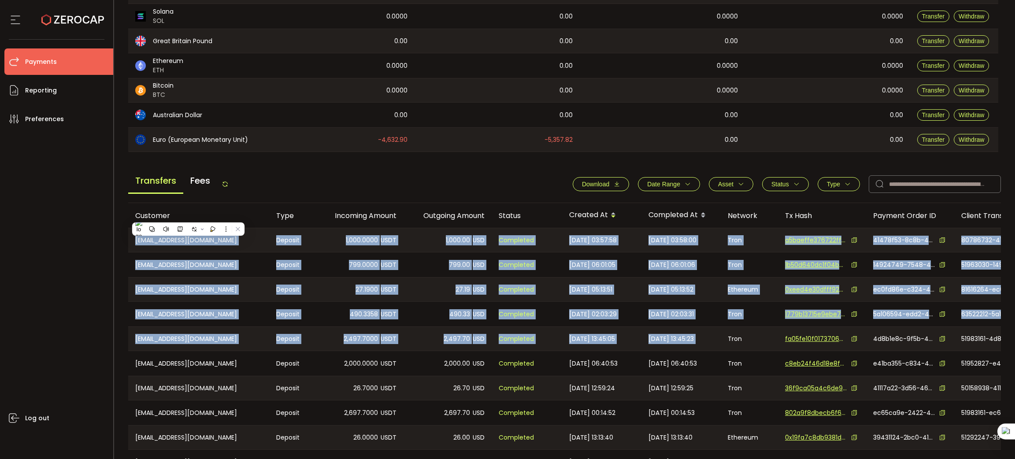 The height and width of the screenshot is (459, 1015). What do you see at coordinates (461, 437) in the screenshot?
I see `span: 26.00` at bounding box center [461, 437].